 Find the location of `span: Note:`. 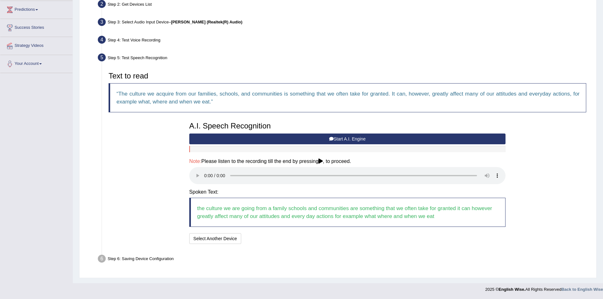

span: Note: is located at coordinates (195, 161).